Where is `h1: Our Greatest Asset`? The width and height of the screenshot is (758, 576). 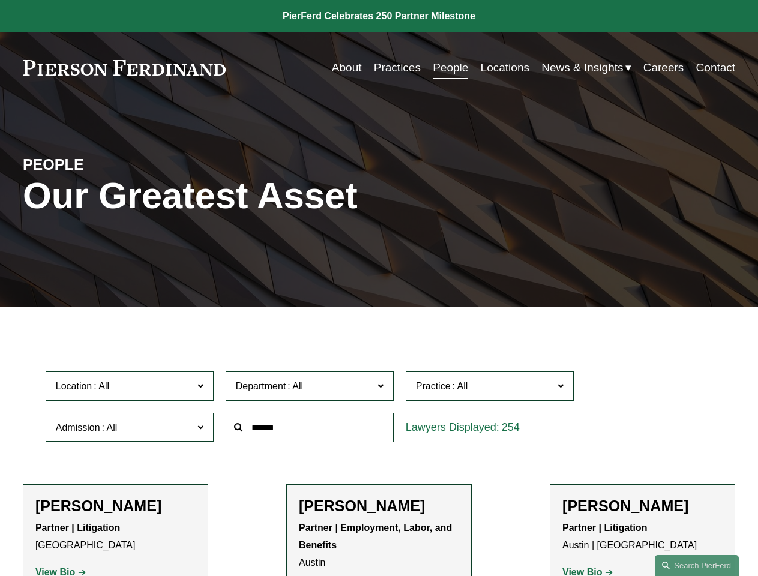
h1: Our Greatest Asset is located at coordinates (261, 196).